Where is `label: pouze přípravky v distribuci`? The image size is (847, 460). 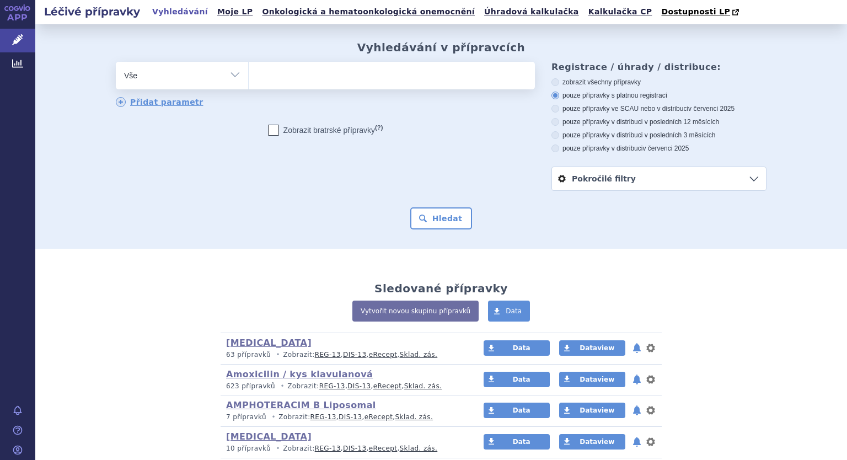
label: pouze přípravky v distribuci is located at coordinates (659, 148).